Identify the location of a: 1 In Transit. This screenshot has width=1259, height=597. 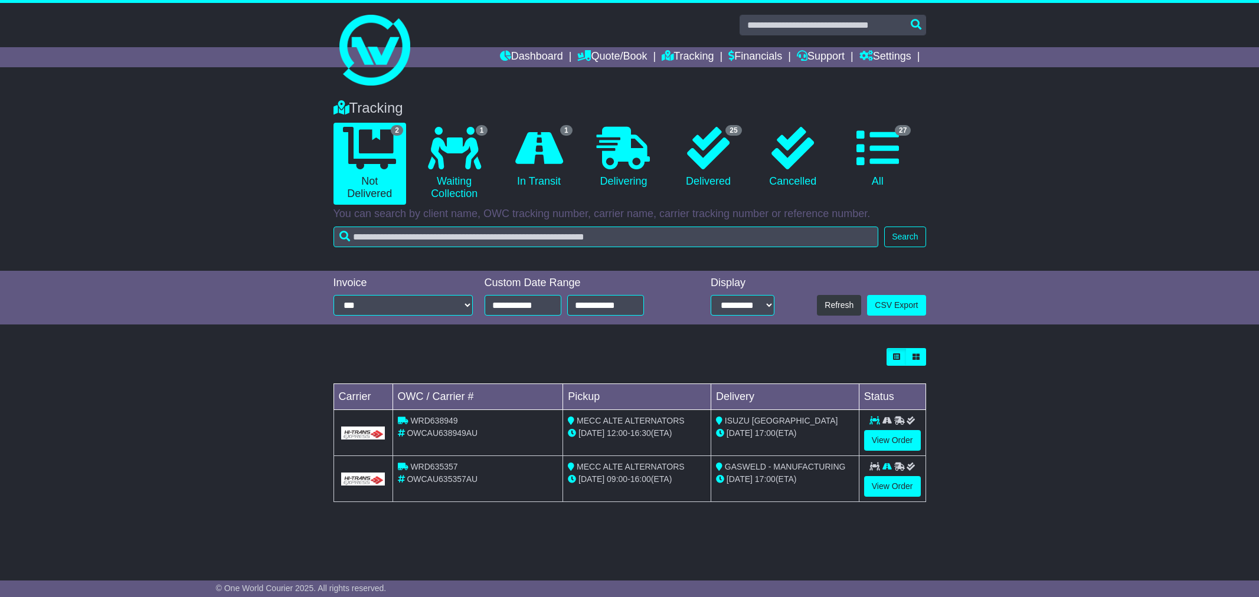
(538, 158).